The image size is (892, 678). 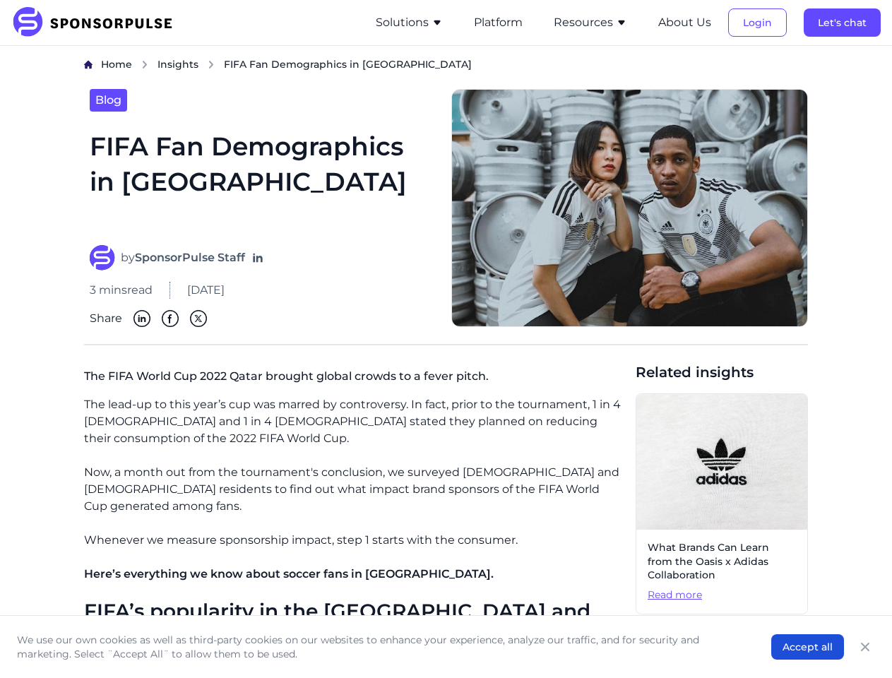 What do you see at coordinates (198, 318) in the screenshot?
I see `img: Twitter` at bounding box center [198, 318].